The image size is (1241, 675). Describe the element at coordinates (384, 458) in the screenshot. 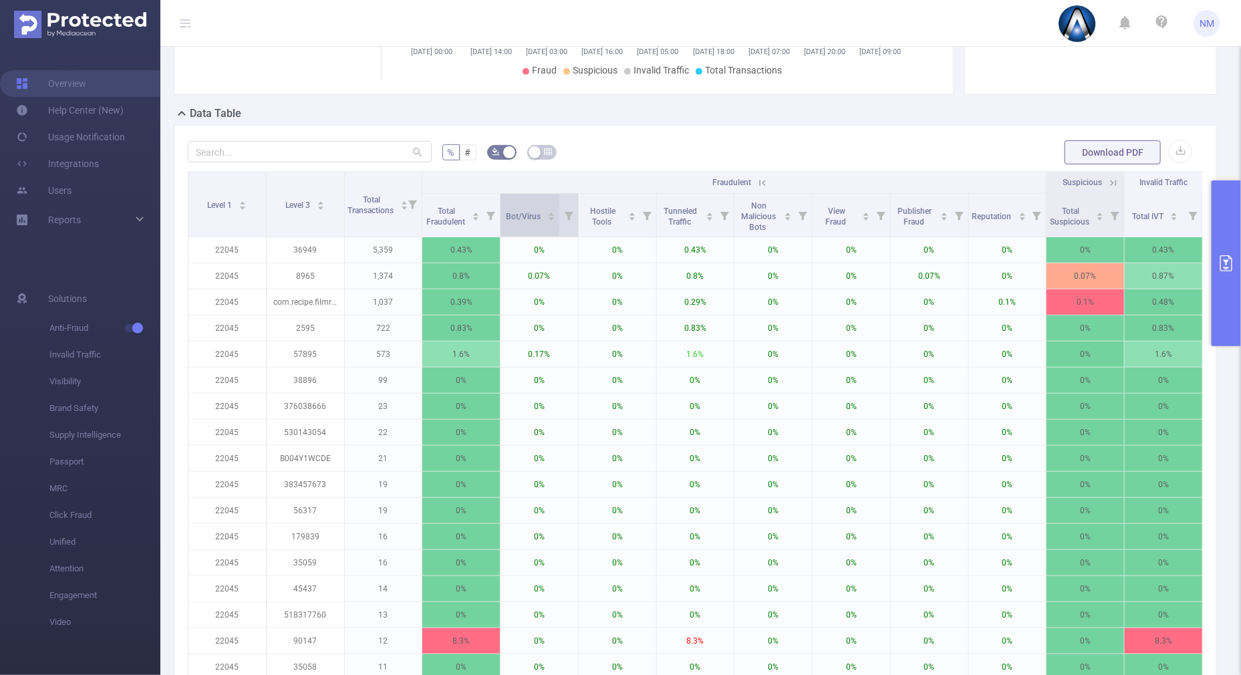

I see `p: 21` at that location.